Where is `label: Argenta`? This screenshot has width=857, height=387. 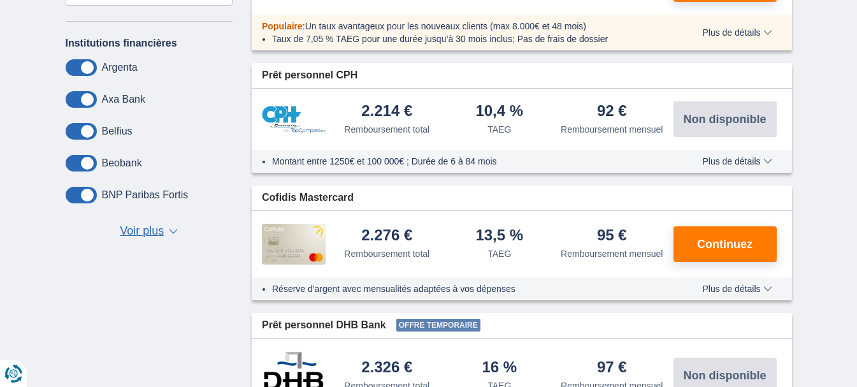
label: Argenta is located at coordinates (120, 68).